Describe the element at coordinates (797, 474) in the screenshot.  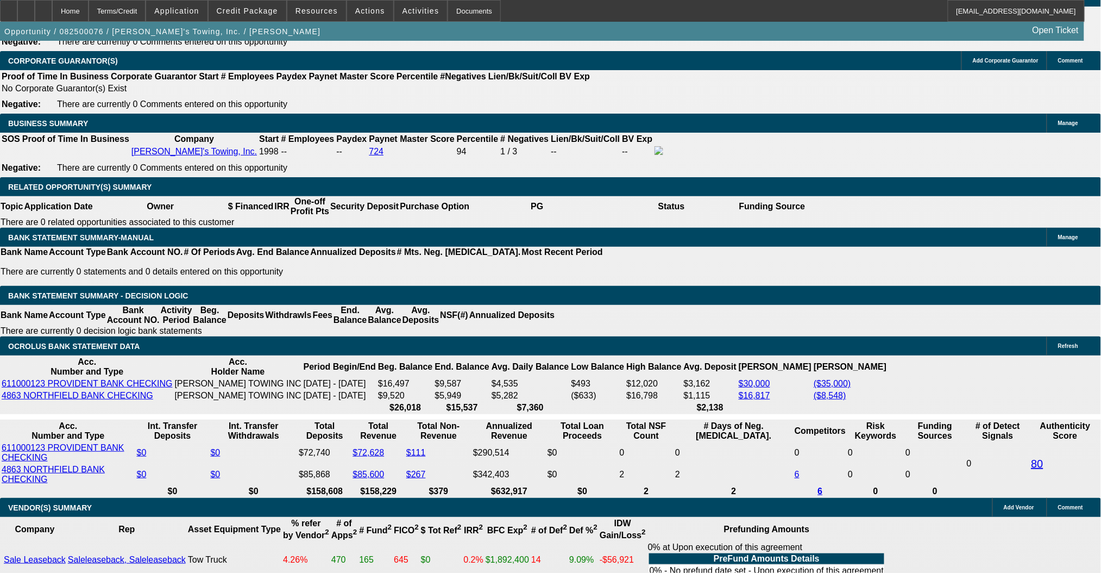
I see `a: 6` at that location.